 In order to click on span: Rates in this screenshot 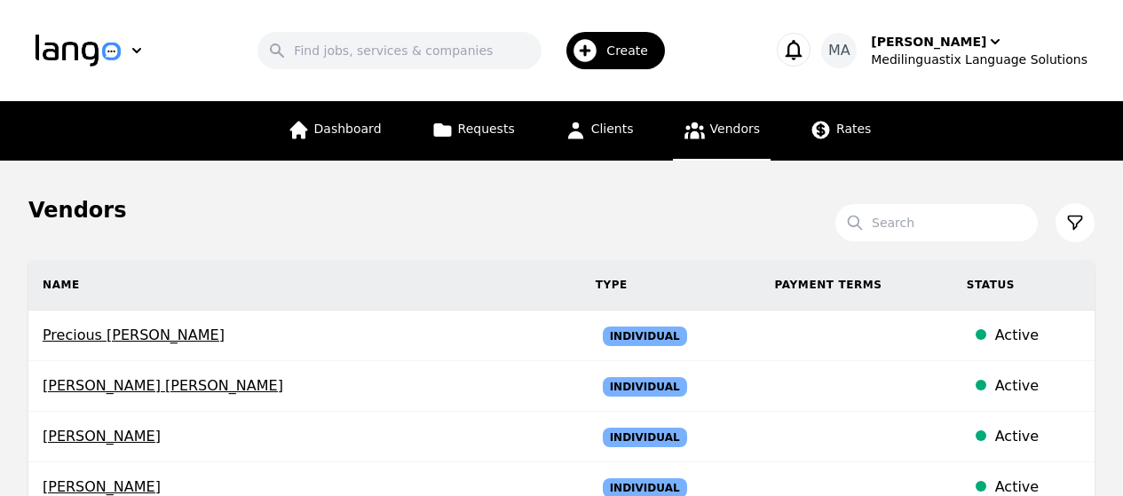, I will do `click(853, 129)`.